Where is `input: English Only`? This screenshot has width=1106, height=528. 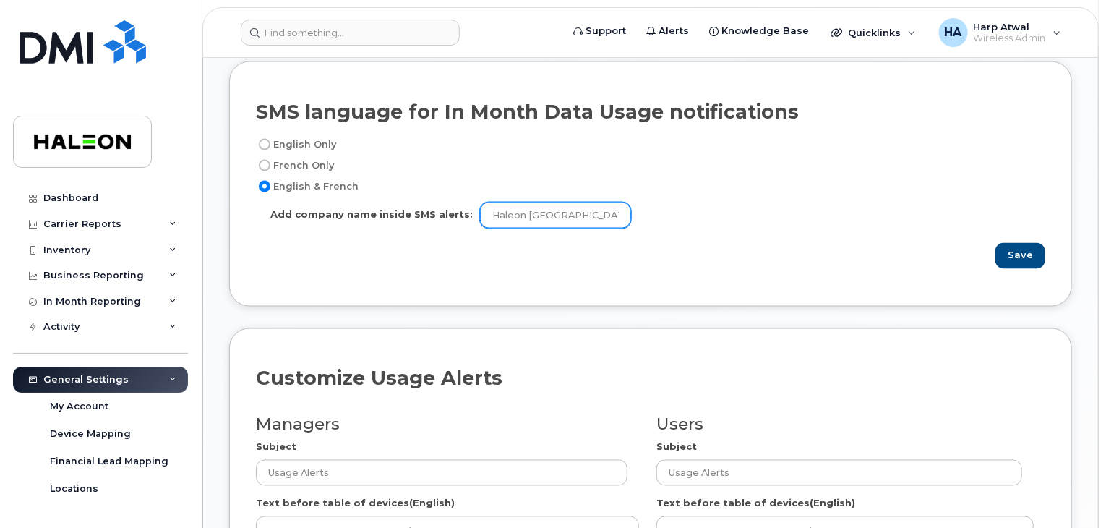 input: English Only is located at coordinates (265, 145).